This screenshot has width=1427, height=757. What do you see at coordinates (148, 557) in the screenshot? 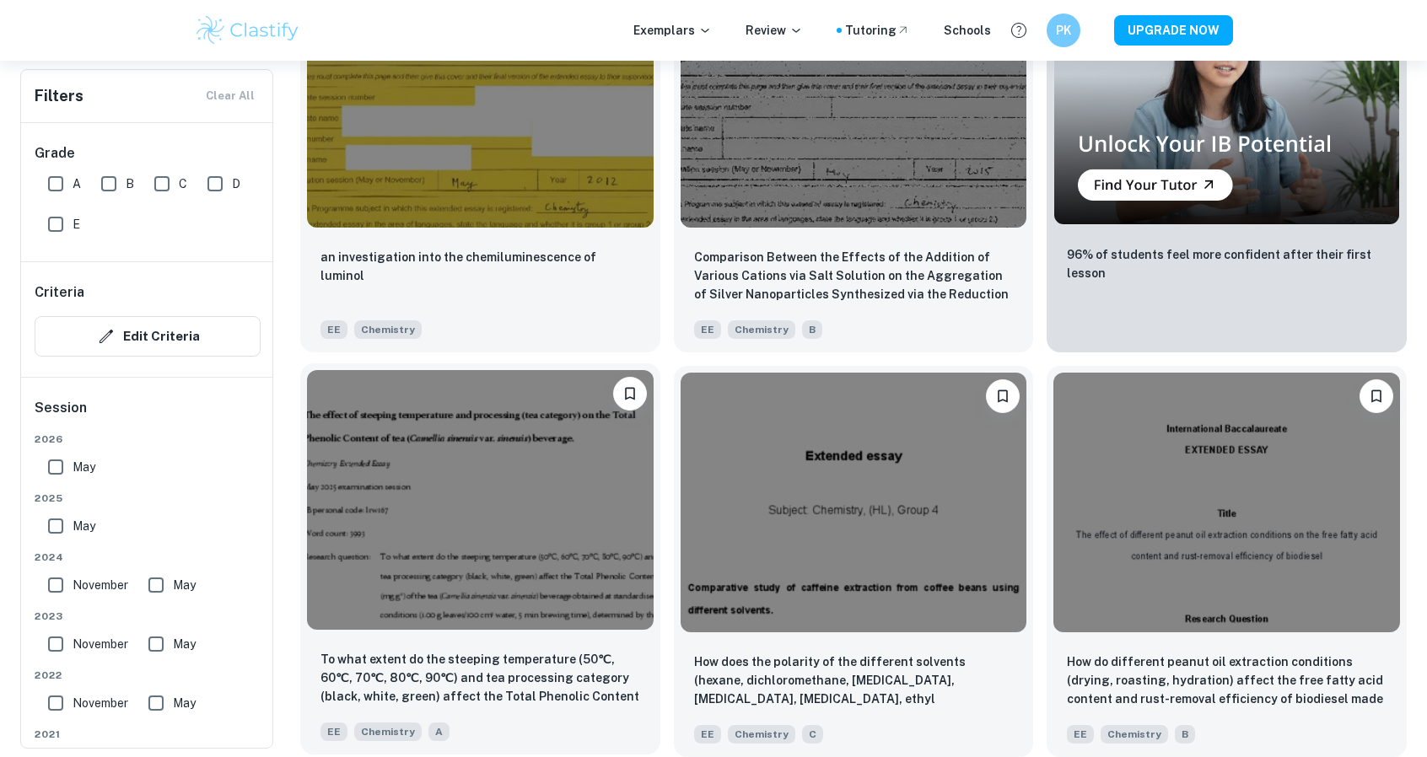
I see `span: 2024` at bounding box center [148, 557].